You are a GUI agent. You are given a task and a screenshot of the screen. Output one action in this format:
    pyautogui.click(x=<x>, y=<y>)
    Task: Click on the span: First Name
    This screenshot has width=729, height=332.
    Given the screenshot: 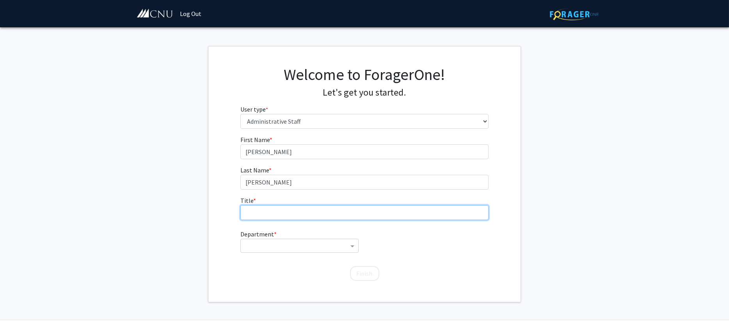 What is the action you would take?
    pyautogui.click(x=255, y=140)
    